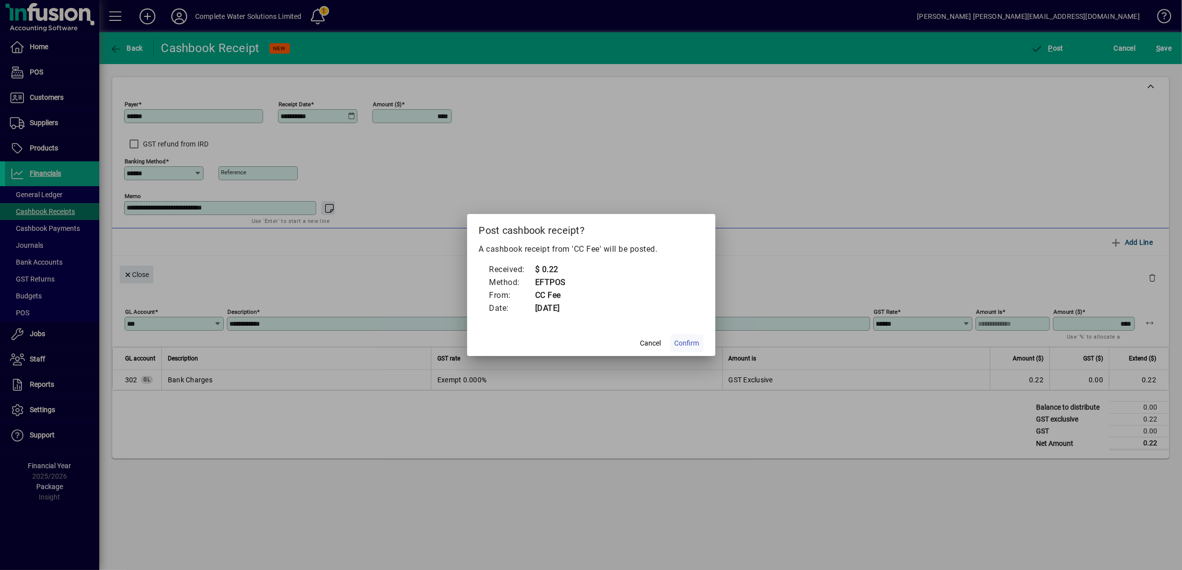 The height and width of the screenshot is (570, 1182). What do you see at coordinates (512, 270) in the screenshot?
I see `td: Received:` at bounding box center [512, 270].